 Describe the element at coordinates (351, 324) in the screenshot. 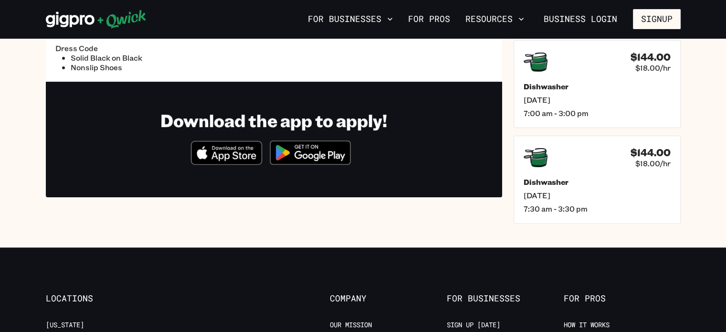

I see `a: Our Mission` at that location.